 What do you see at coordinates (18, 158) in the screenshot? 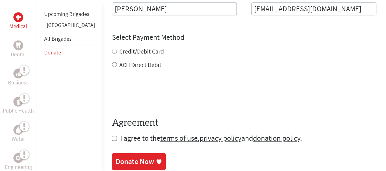
I see `img: Engineering` at bounding box center [18, 158].